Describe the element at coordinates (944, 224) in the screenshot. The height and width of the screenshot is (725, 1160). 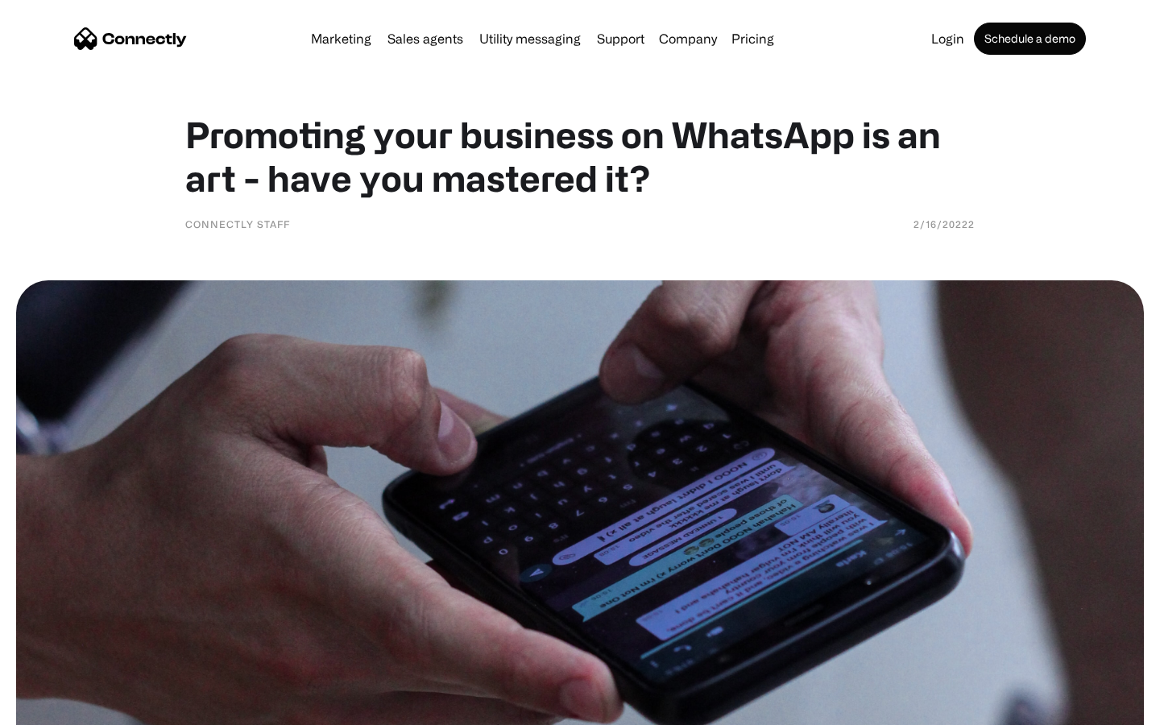
I see `div: 2/16/20222` at that location.